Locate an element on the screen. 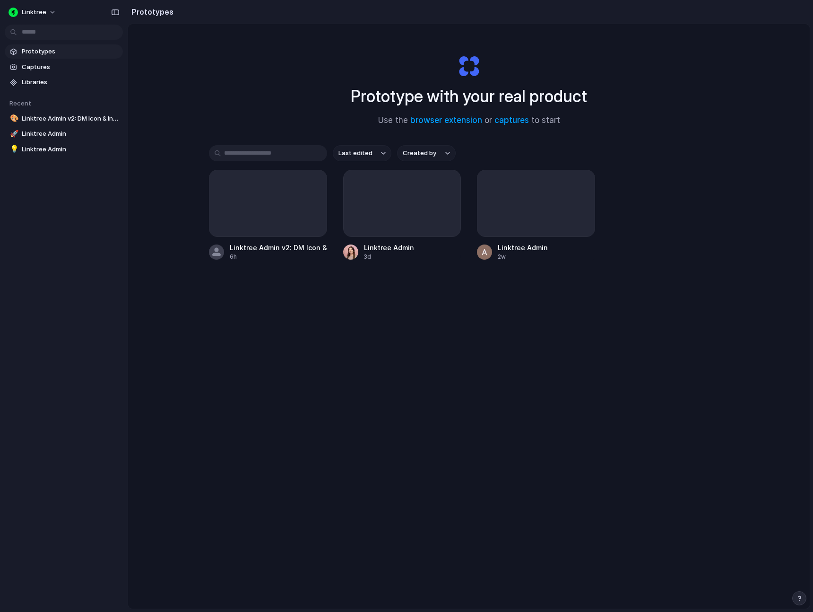  span: Recent is located at coordinates (20, 103).